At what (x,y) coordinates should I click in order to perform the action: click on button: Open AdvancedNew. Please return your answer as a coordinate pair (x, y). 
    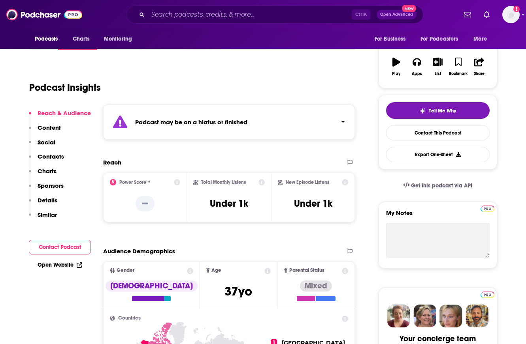
    Looking at the image, I should click on (396, 15).